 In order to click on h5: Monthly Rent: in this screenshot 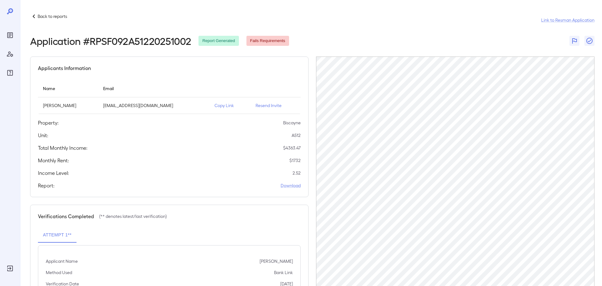, I will do `click(53, 160)`.